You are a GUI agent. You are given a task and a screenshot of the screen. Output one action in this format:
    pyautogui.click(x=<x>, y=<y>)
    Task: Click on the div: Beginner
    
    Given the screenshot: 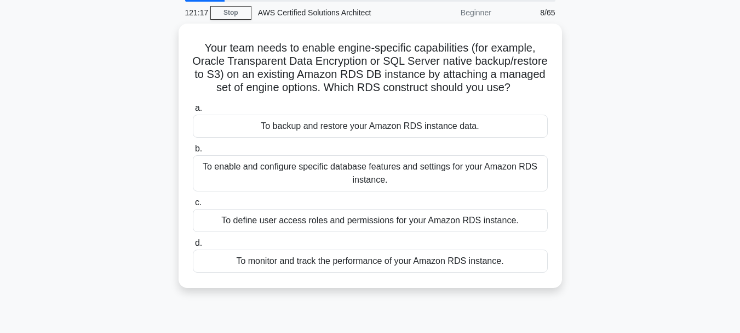 What is the action you would take?
    pyautogui.click(x=450, y=13)
    